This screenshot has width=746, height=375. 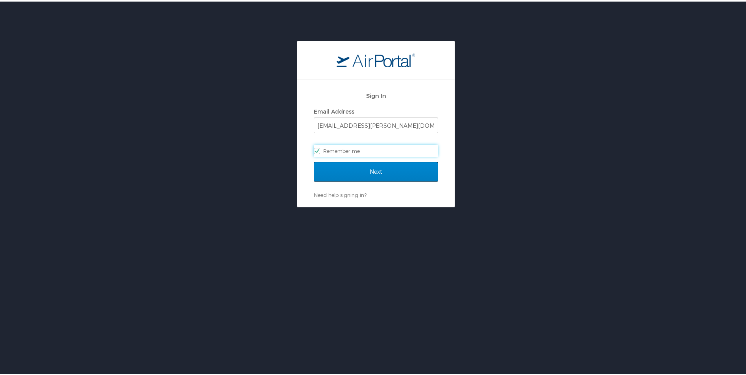 I want to click on h2: Sign In, so click(x=376, y=94).